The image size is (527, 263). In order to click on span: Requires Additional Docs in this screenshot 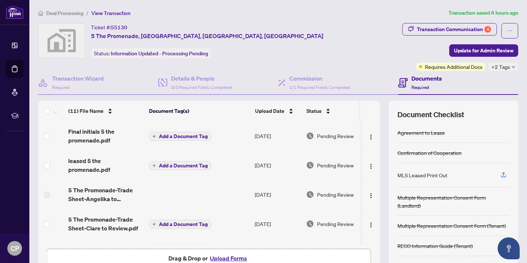, I will do `click(453, 67)`.